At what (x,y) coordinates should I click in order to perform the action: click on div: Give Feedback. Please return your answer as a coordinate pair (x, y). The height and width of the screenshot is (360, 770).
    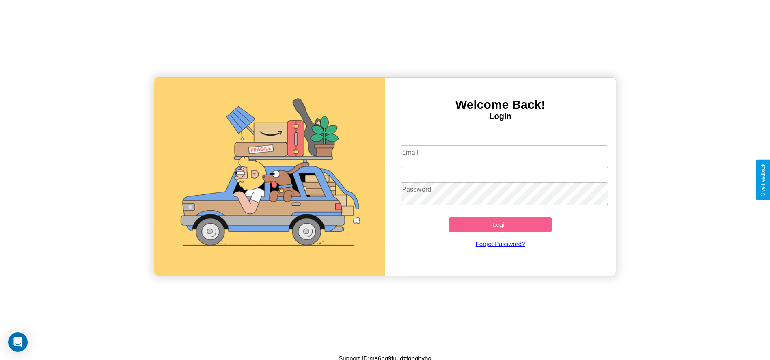
    Looking at the image, I should click on (763, 180).